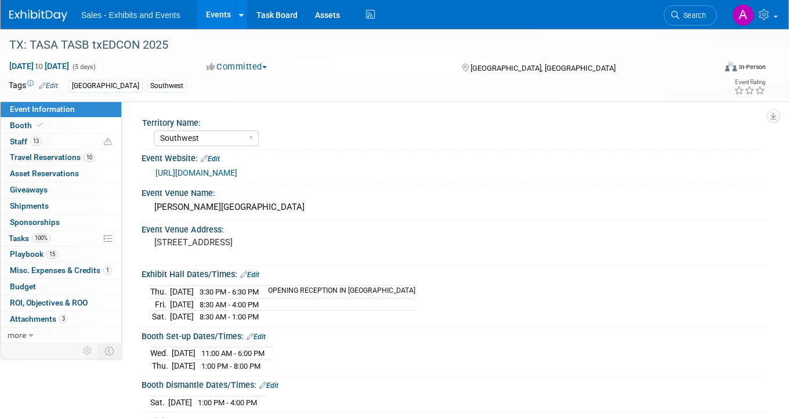 This screenshot has height=418, width=789. Describe the element at coordinates (61, 141) in the screenshot. I see `a: Staff13` at that location.